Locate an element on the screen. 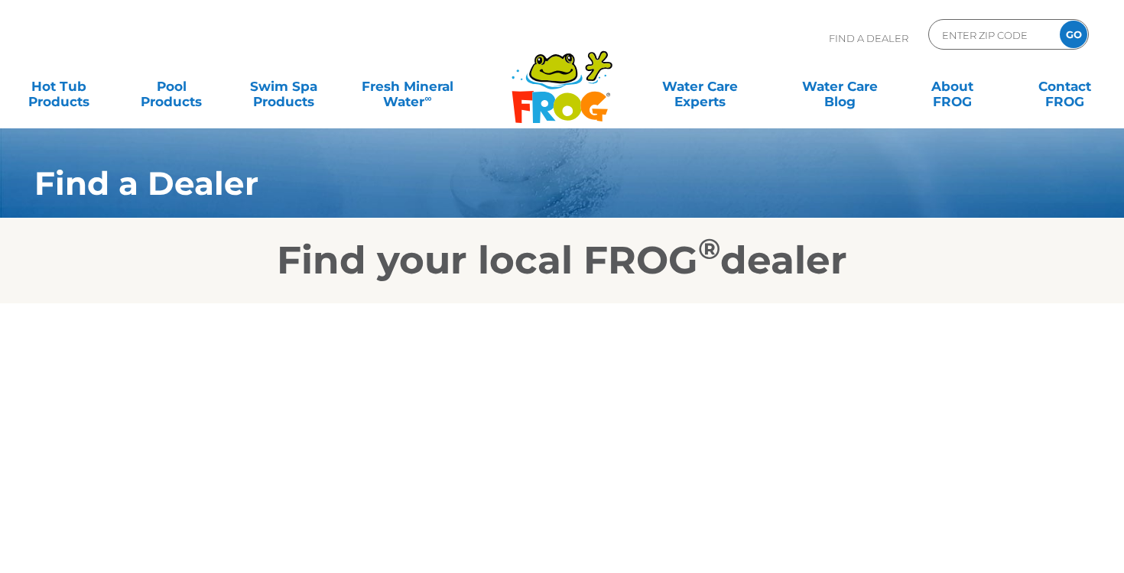 The height and width of the screenshot is (573, 1124). a: Hot TubProducts is located at coordinates (59, 86).